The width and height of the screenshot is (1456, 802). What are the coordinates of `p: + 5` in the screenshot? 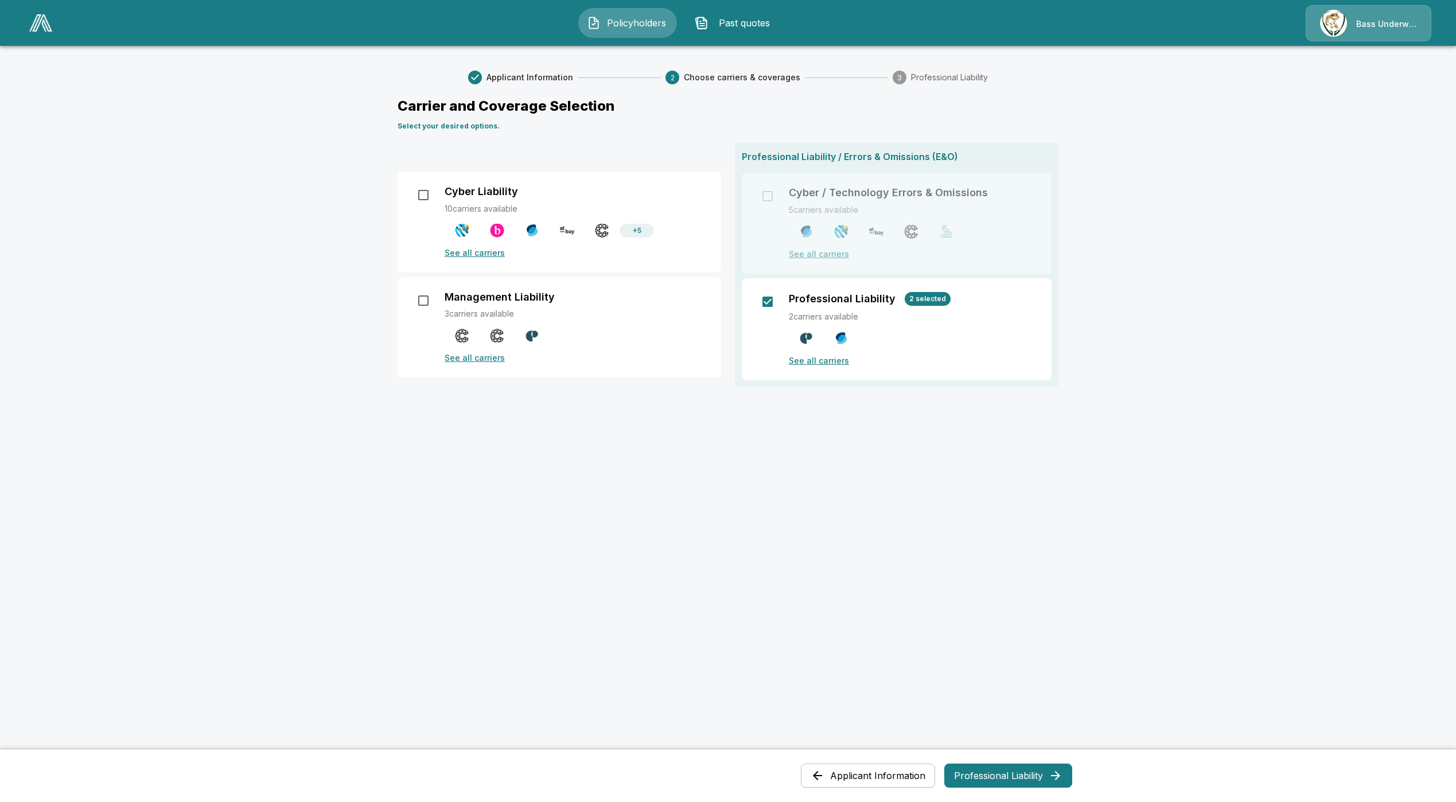 It's located at (637, 231).